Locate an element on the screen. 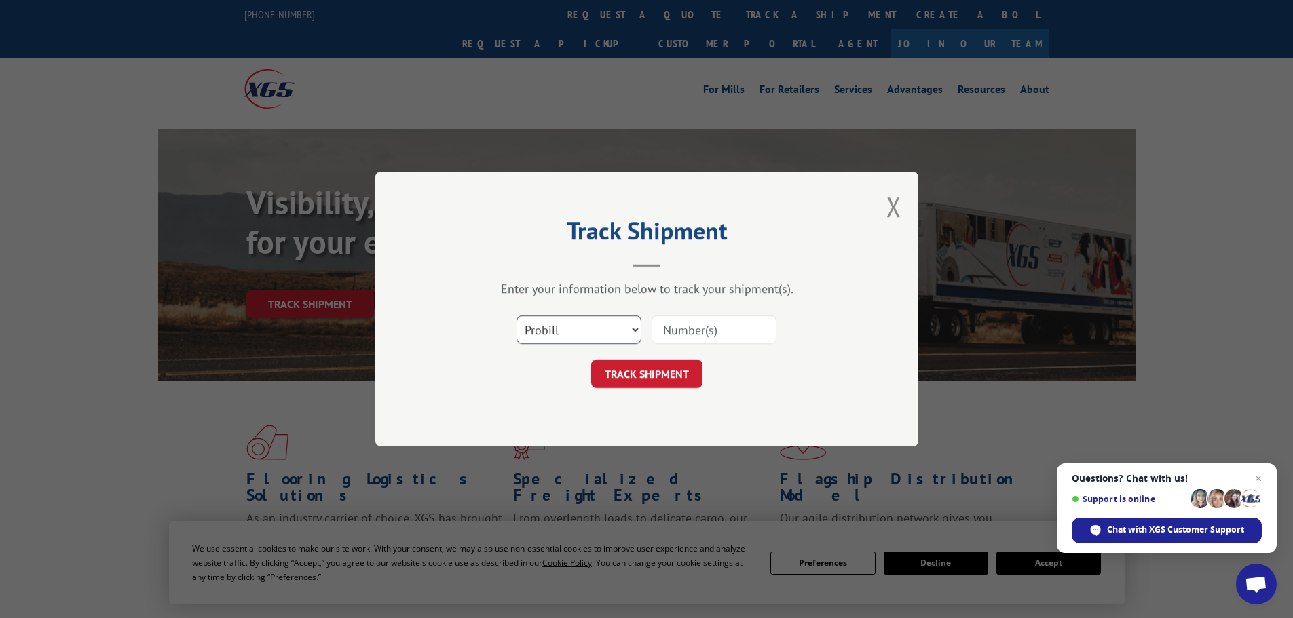 Image resolution: width=1293 pixels, height=618 pixels. div: Open chat is located at coordinates (1256, 584).